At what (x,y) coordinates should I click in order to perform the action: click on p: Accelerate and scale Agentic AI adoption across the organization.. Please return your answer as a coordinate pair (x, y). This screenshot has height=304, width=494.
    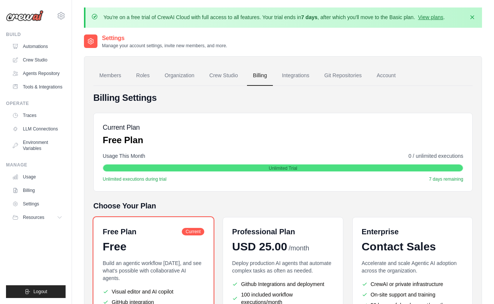
    Looking at the image, I should click on (413, 267).